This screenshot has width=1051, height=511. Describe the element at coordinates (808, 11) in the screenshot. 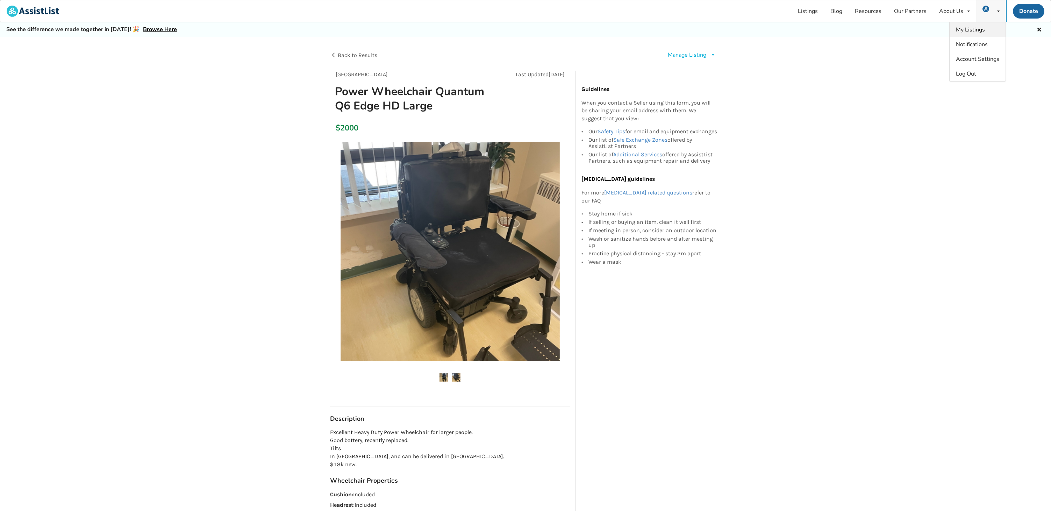

I see `a: Listings` at that location.